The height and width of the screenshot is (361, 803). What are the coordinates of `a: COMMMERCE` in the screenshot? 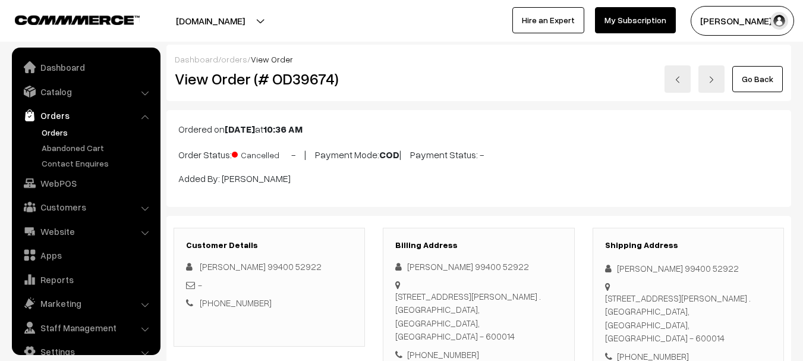 It's located at (67, 19).